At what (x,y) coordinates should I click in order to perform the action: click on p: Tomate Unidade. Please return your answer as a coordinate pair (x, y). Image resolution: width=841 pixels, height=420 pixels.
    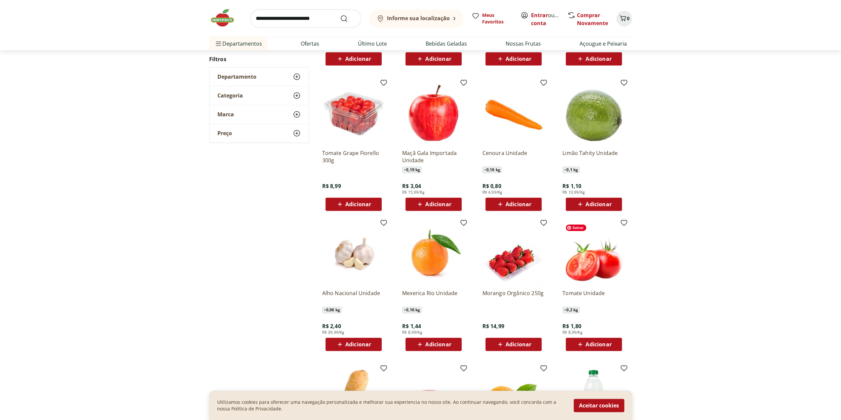
    Looking at the image, I should click on (594, 297).